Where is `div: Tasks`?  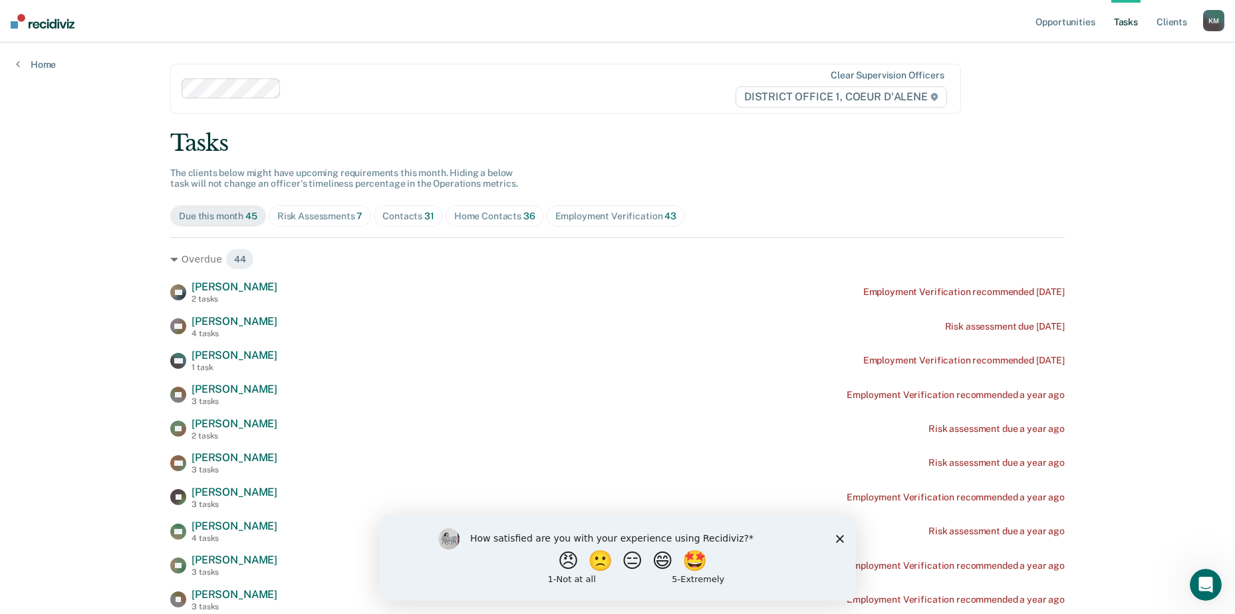 div: Tasks is located at coordinates (617, 143).